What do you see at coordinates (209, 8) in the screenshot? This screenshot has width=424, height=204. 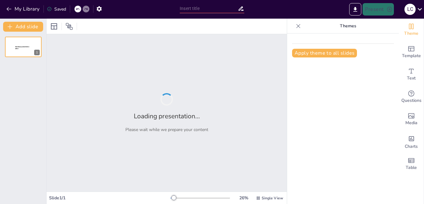 I see `input: Insert title` at bounding box center [209, 8].